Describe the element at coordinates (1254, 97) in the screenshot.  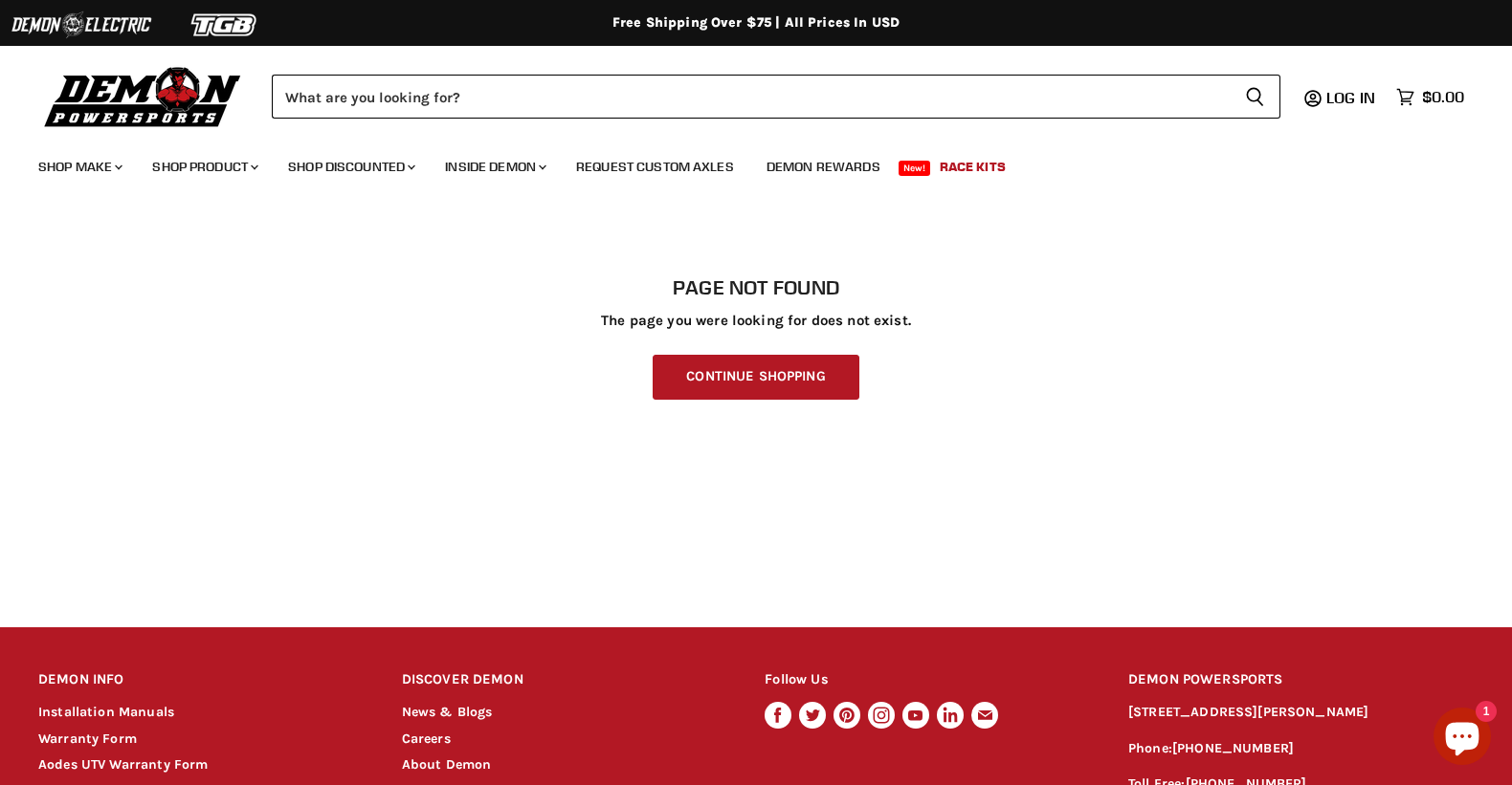
I see `button: Search` at that location.